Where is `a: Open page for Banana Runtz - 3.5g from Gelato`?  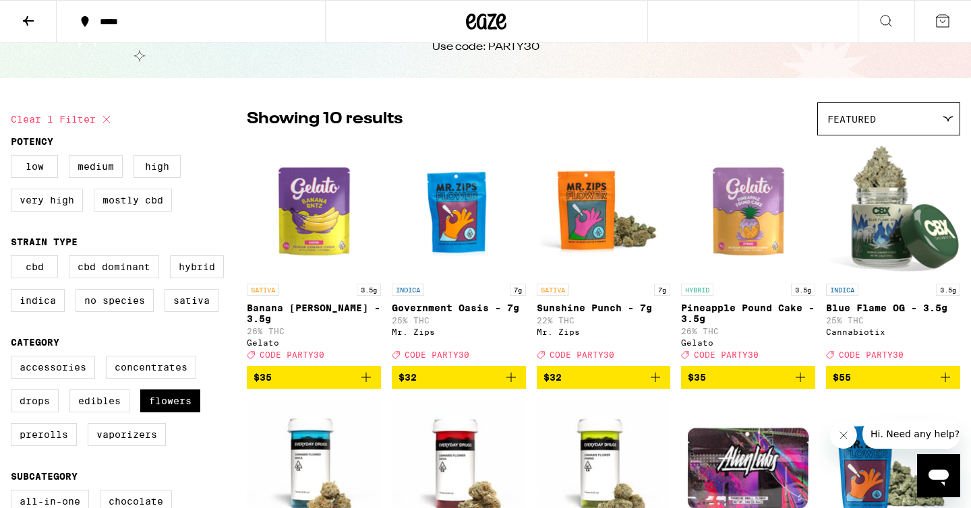 a: Open page for Banana Runtz - 3.5g from Gelato is located at coordinates (314, 254).